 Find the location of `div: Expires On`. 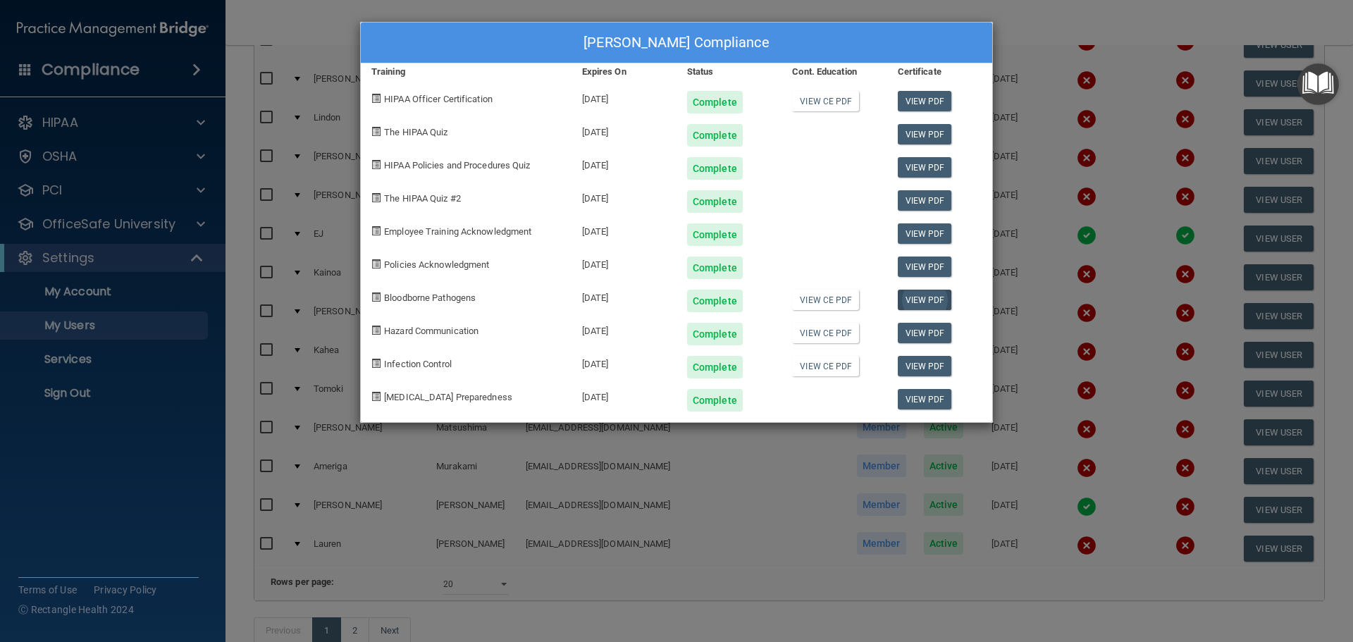

div: Expires On is located at coordinates (624, 72).